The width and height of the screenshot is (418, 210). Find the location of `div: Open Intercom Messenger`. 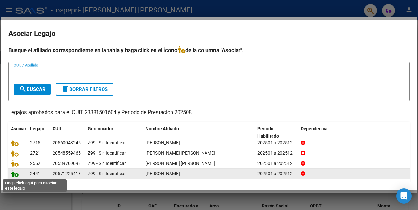

div: Open Intercom Messenger is located at coordinates (404, 196).